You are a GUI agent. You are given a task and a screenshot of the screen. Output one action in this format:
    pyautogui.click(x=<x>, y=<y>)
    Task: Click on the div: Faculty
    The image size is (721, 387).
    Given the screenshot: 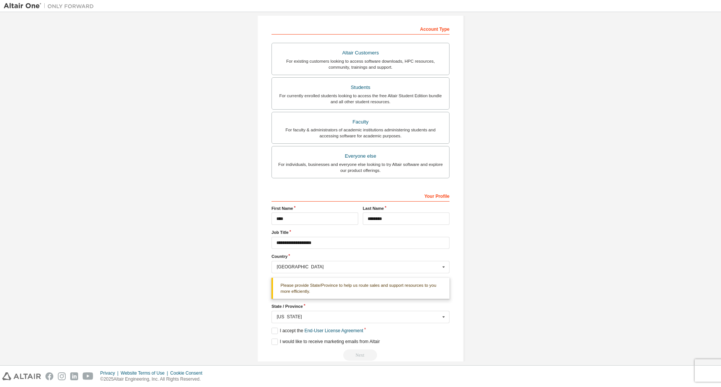 What is the action you would take?
    pyautogui.click(x=360, y=122)
    